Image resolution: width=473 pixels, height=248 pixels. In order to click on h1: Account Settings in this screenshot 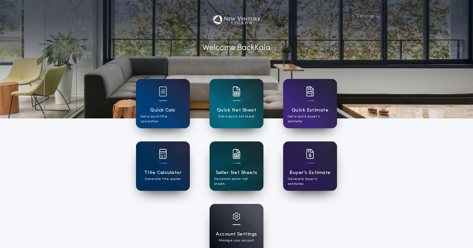, I will do `click(236, 234)`.